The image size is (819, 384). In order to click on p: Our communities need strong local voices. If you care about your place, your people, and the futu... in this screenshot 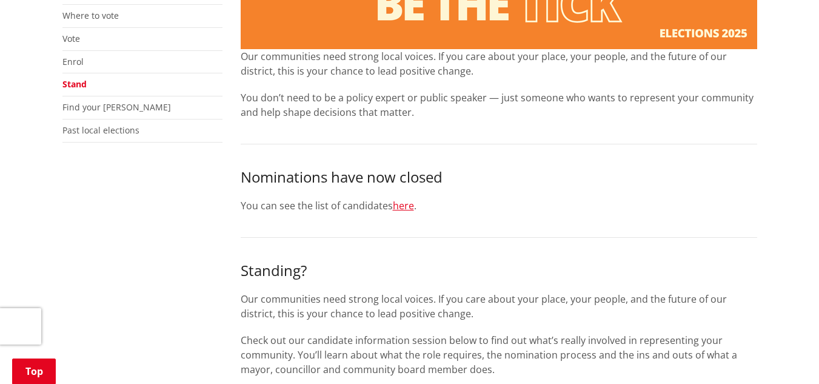, I will do `click(499, 64)`.